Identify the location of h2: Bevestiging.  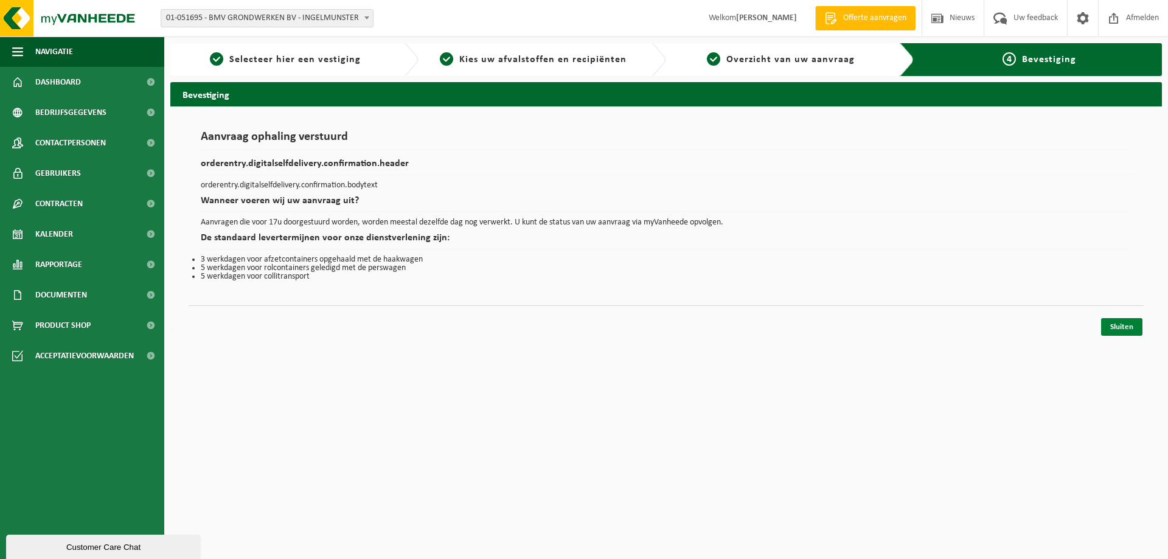
(666, 94).